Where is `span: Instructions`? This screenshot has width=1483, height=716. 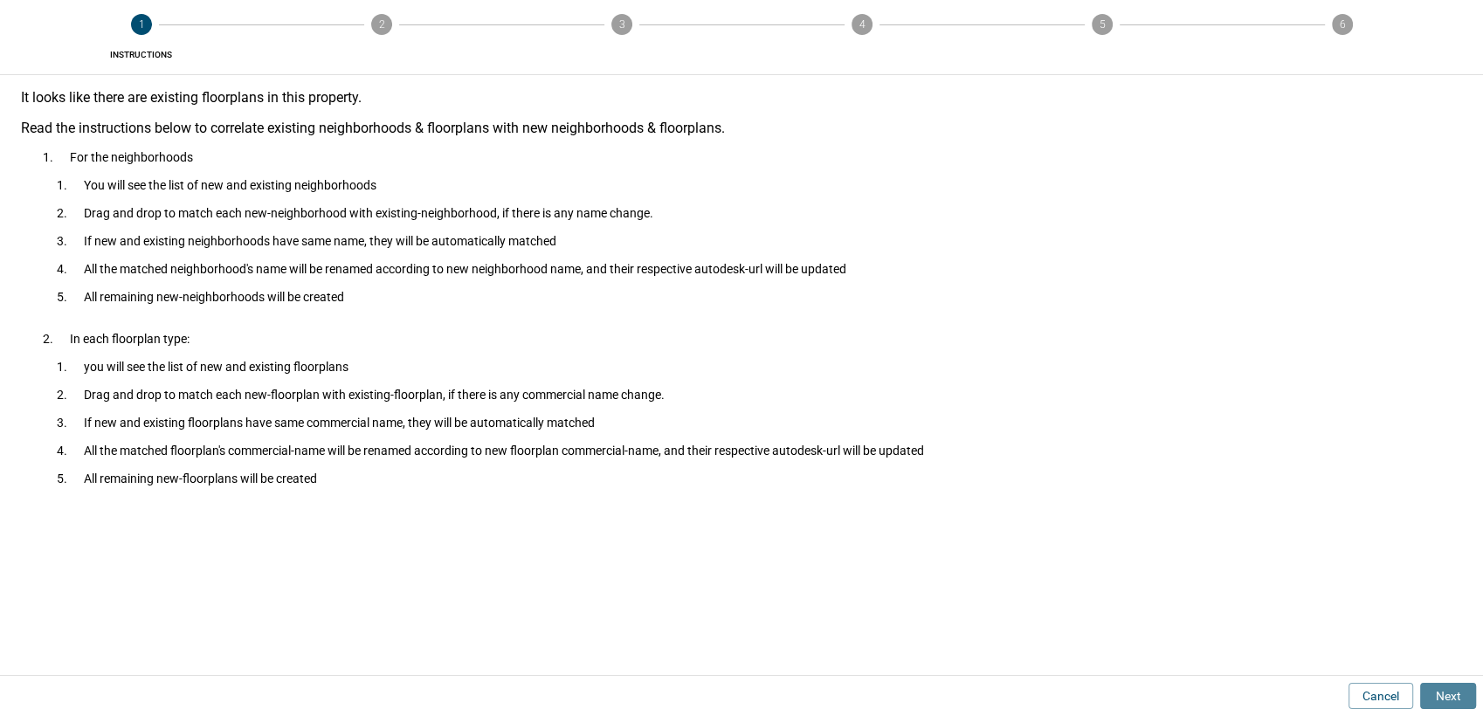
span: Instructions is located at coordinates (141, 54).